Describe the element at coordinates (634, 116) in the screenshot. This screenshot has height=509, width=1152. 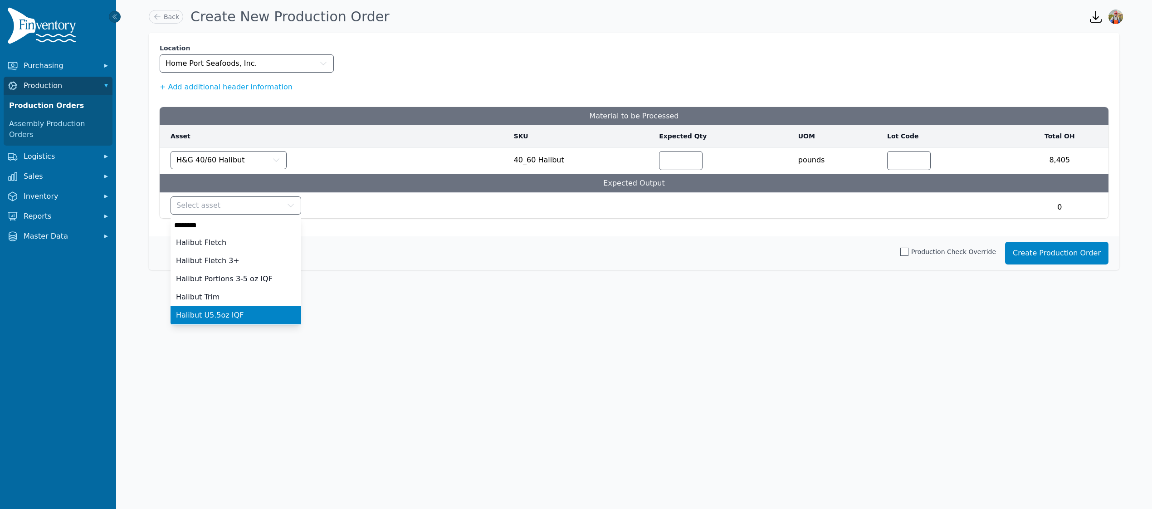
I see `h3: Material to be Processed` at that location.